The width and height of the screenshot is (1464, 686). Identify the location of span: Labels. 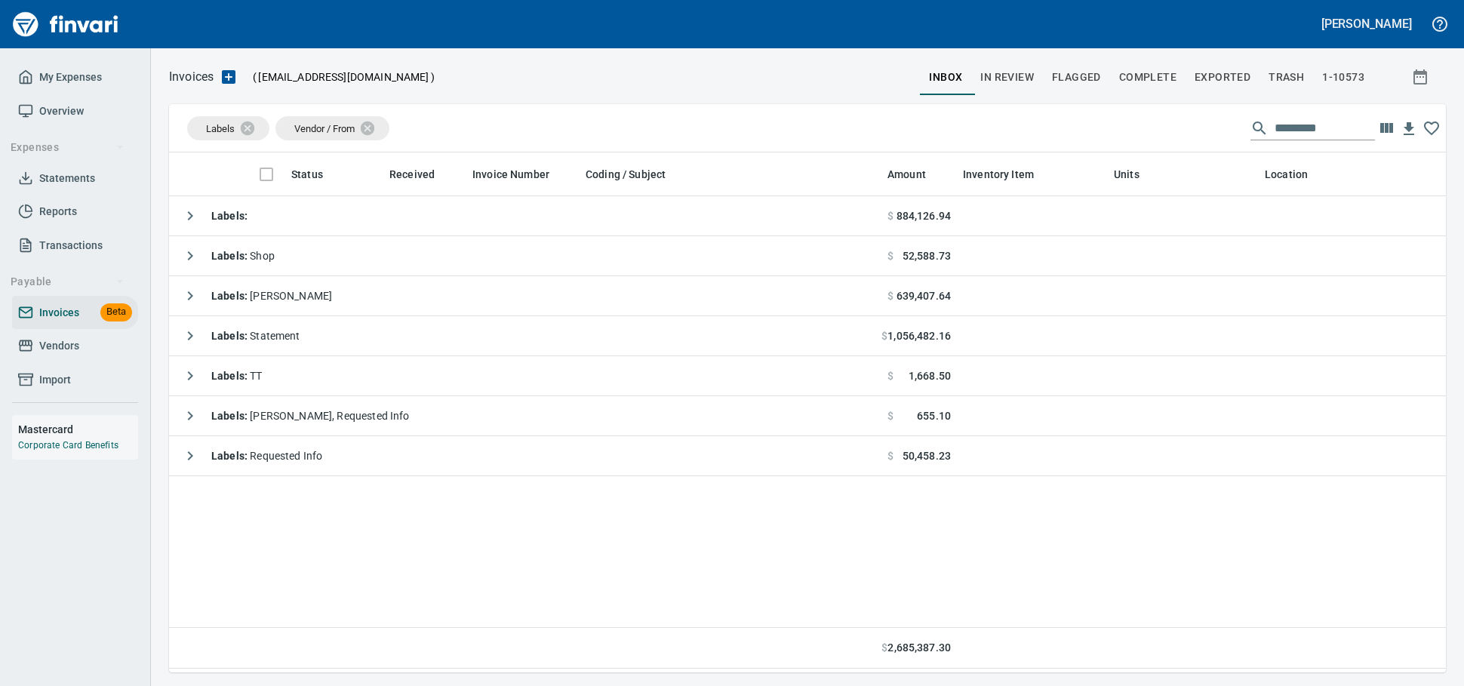
(220, 128).